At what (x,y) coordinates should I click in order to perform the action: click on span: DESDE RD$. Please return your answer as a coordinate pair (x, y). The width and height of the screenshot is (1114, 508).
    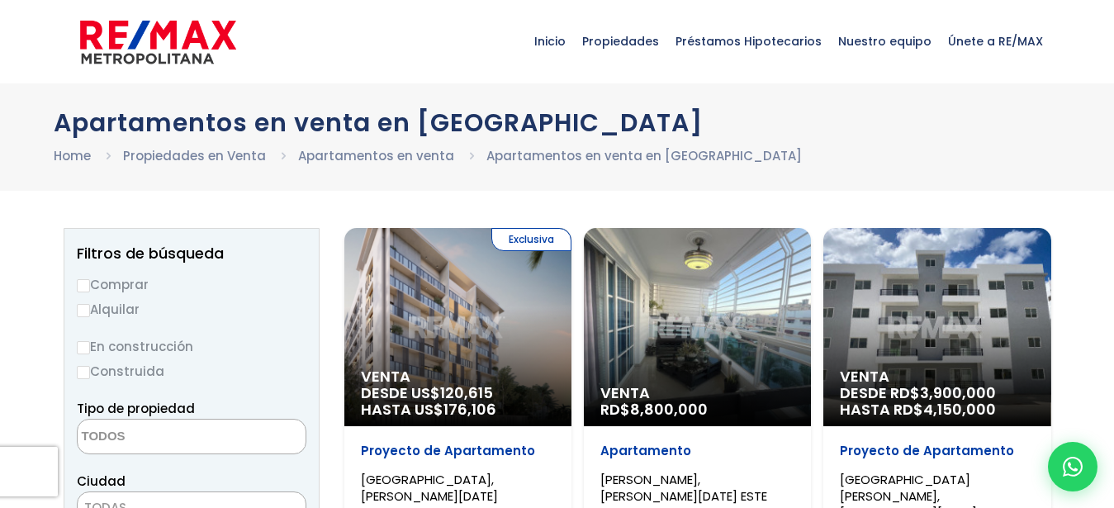
    Looking at the image, I should click on (937, 401).